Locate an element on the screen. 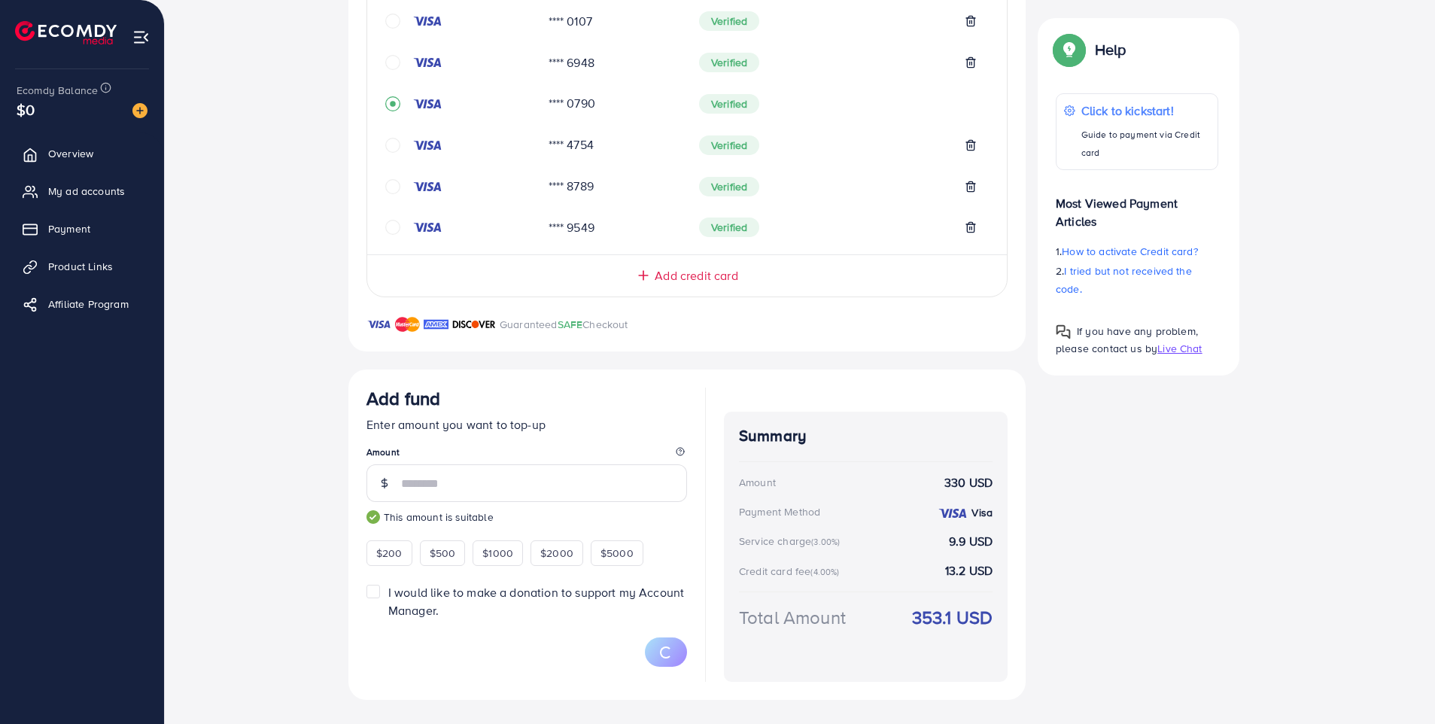 The height and width of the screenshot is (724, 1435). p: Click to kickstart! is located at coordinates (1145, 111).